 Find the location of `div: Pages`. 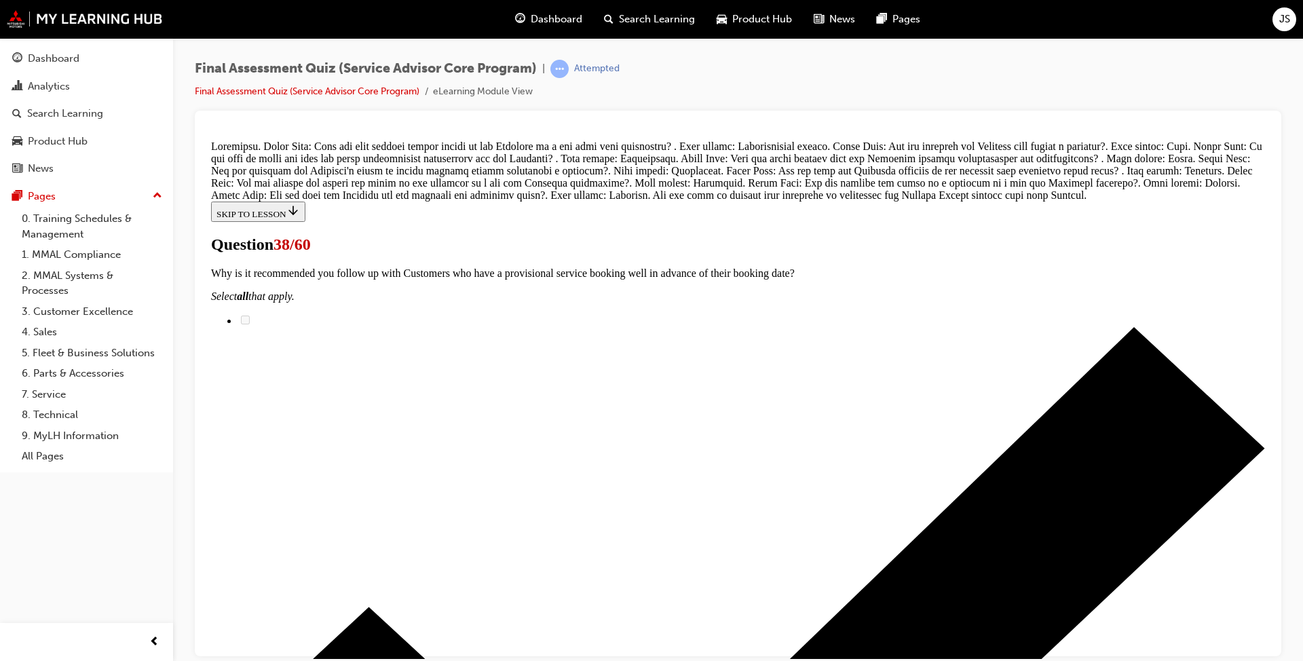

div: Pages is located at coordinates (41, 196).